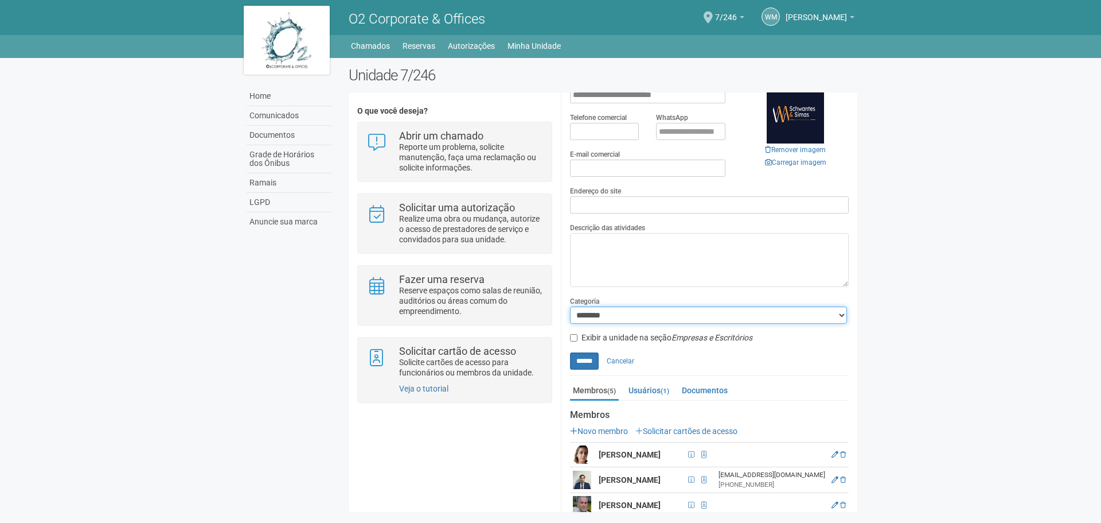  Describe the element at coordinates (442, 279) in the screenshot. I see `strong: Fazer uma reserva` at that location.